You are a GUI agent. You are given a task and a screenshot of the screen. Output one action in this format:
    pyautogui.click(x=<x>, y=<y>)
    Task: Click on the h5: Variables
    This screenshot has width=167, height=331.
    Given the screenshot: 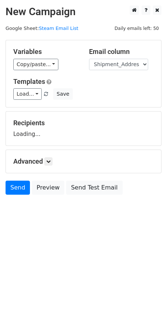 What is the action you would take?
    pyautogui.click(x=45, y=52)
    